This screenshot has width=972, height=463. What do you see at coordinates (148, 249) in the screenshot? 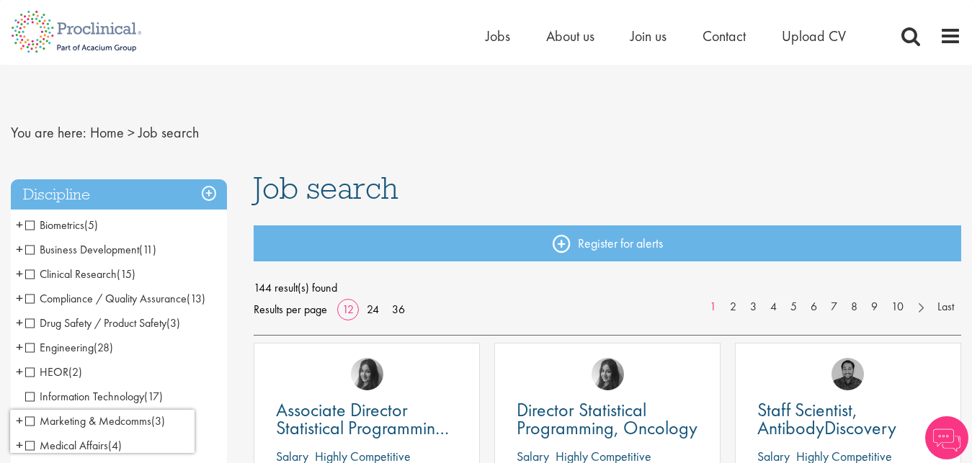
I see `span: (11)` at bounding box center [148, 249].